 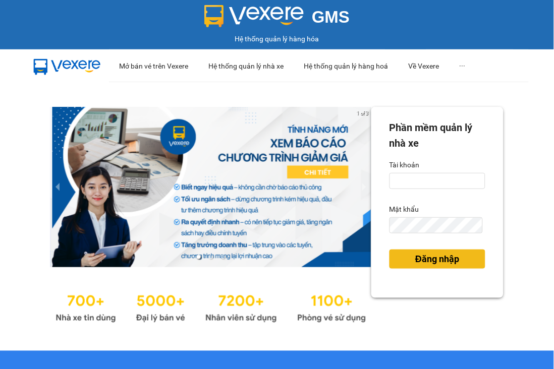 I want to click on button: next slide / item, so click(x=364, y=187).